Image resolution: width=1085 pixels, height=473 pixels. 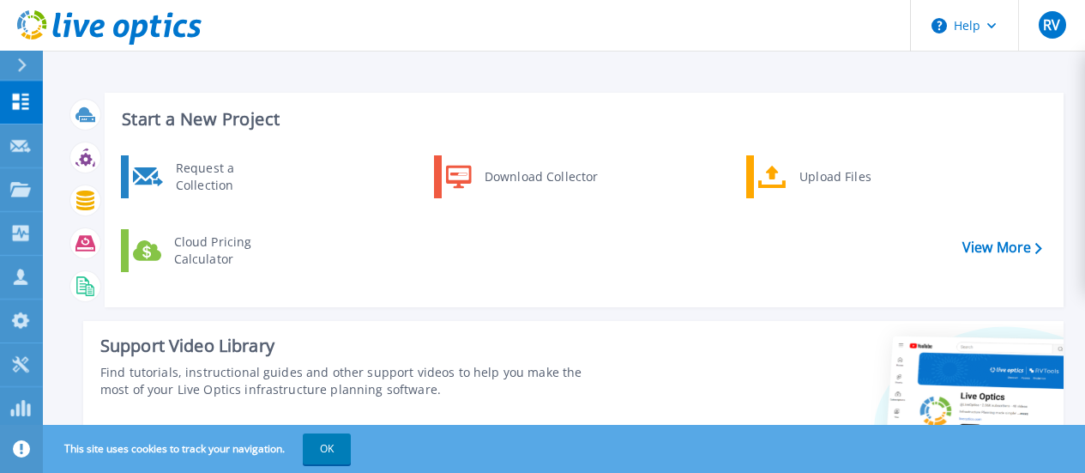 I want to click on h3: Start a New Project, so click(x=582, y=119).